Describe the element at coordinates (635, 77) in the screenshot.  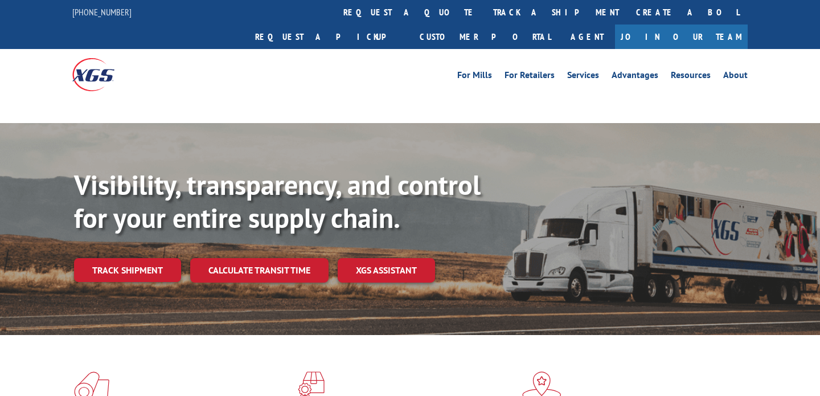
I see `a: Advantages` at that location.